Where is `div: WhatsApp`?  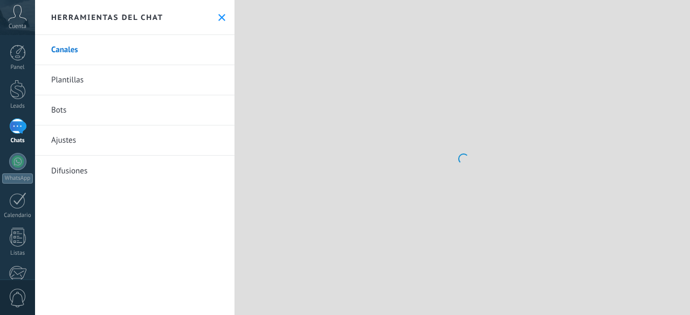
div: WhatsApp is located at coordinates (17, 178).